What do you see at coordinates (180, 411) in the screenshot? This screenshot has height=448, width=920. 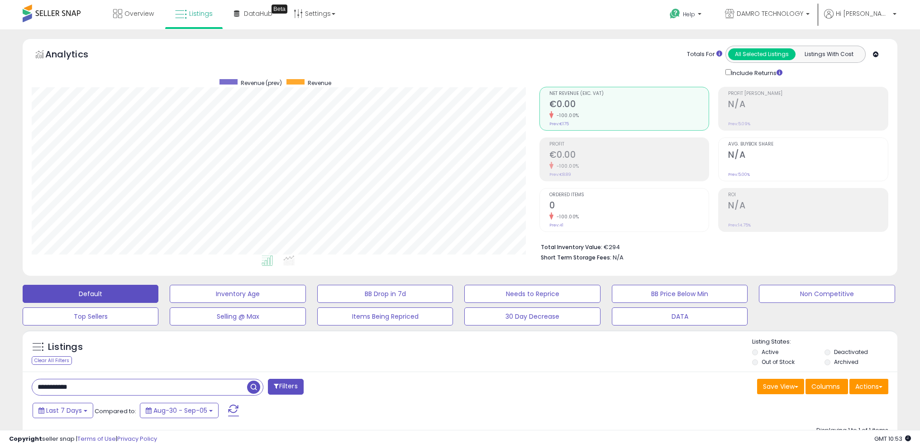 I see `span: Aug-30 - Sep-05` at bounding box center [180, 411].